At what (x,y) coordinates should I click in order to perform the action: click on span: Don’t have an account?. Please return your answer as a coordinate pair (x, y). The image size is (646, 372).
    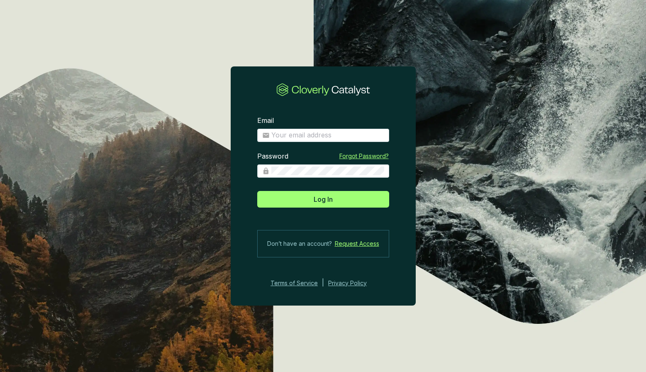
    Looking at the image, I should click on (300, 244).